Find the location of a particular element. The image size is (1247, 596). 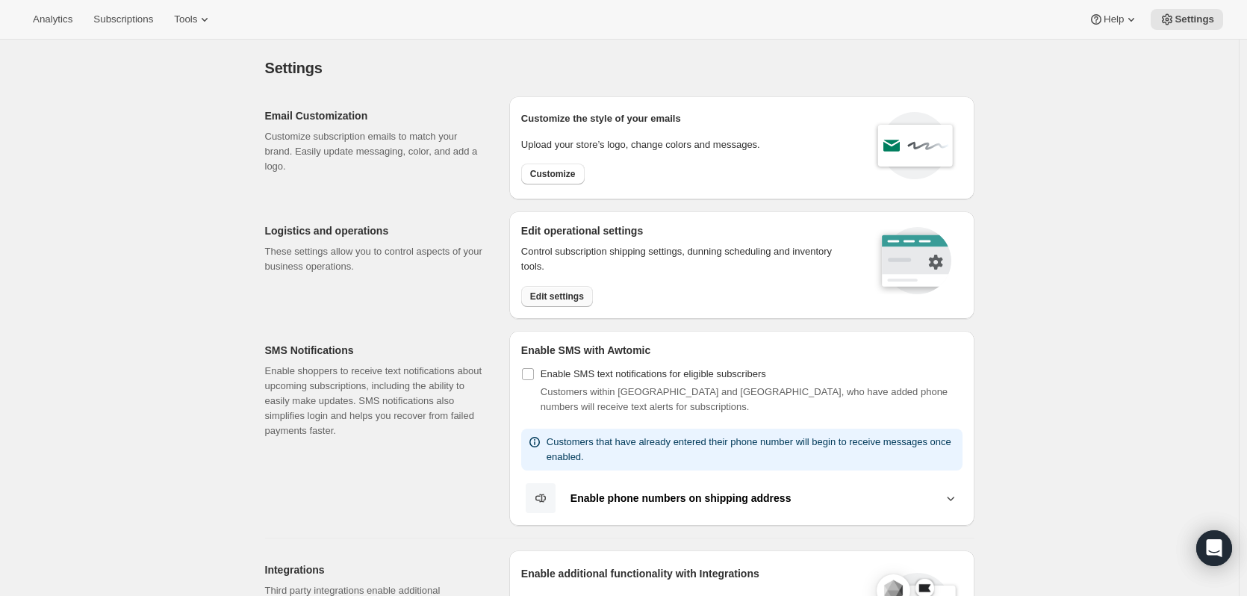

h2: Email Customization is located at coordinates (375, 116).